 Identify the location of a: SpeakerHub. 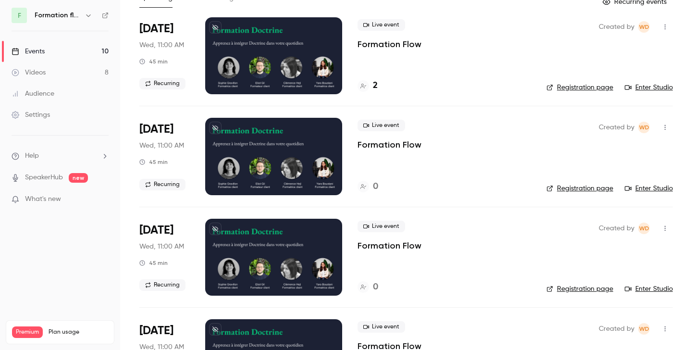
(44, 177).